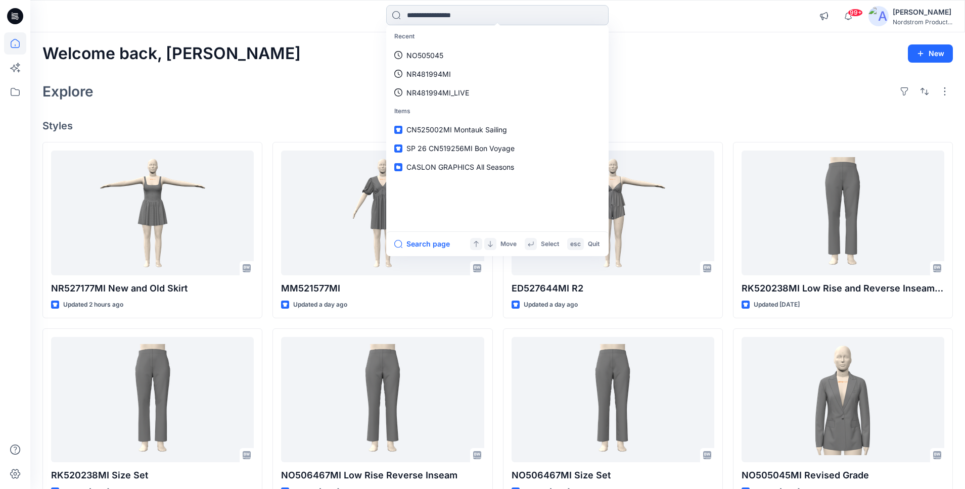  Describe the element at coordinates (382, 213) in the screenshot. I see `a: MM521577MI` at that location.